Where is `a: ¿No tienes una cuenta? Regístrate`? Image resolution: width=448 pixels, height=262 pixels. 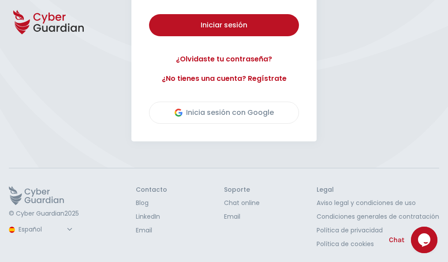
a: ¿No tienes una cuenta? Regístrate is located at coordinates (224, 79).